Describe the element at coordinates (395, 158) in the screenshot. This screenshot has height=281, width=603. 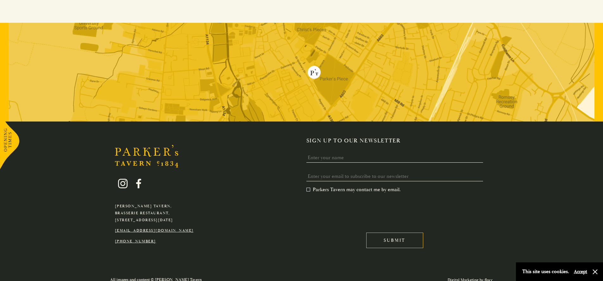
I see `input: Enter your name` at that location.